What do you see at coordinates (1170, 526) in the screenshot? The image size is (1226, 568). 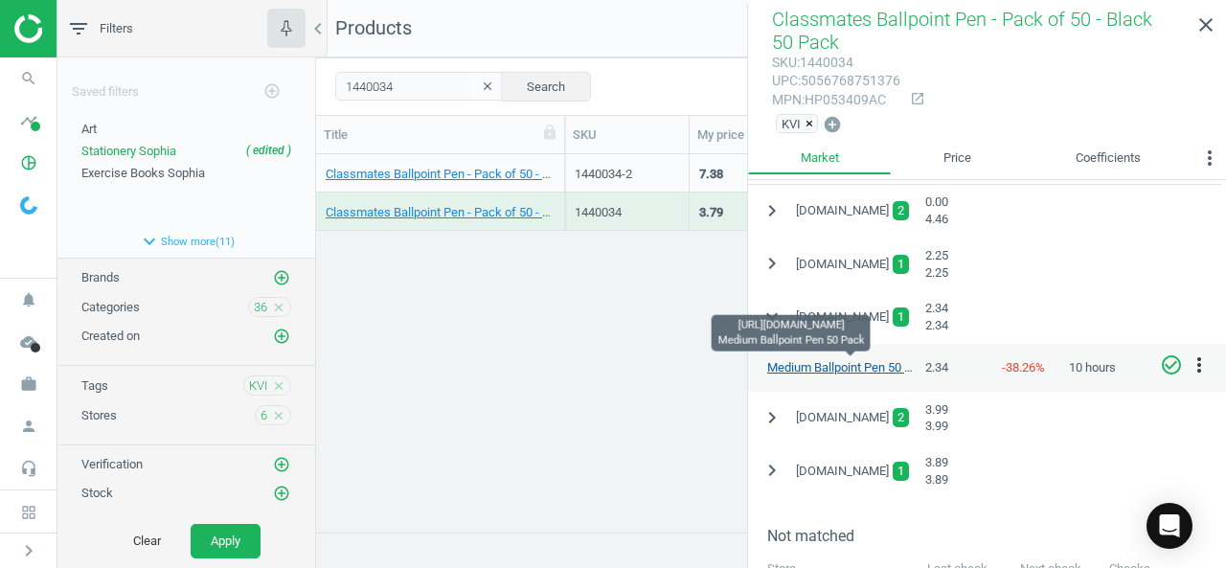 I see `div: Open Intercom Messenger` at bounding box center [1170, 526].